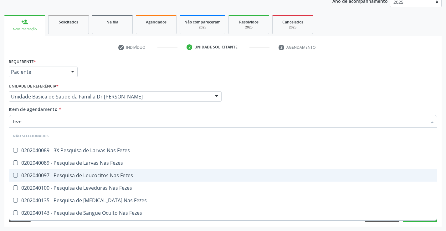 The image size is (446, 231). I want to click on div: 0202040089 - Pesquisa de Larvas Nas Fezes, so click(223, 163).